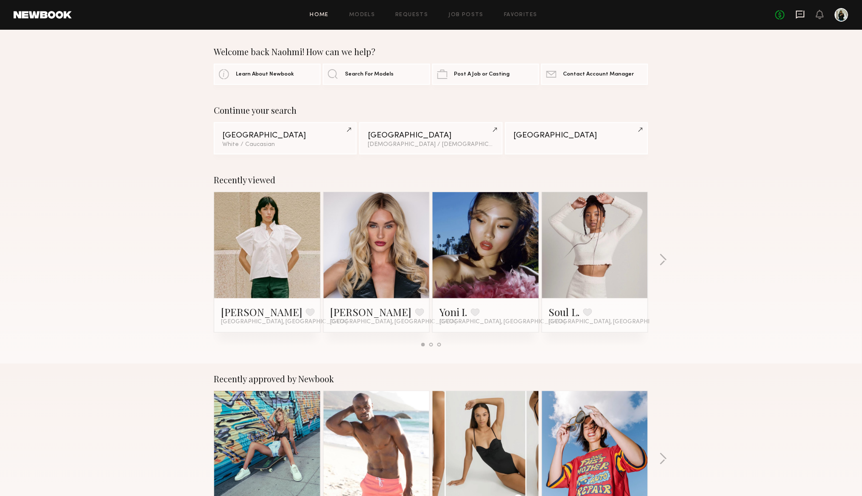 The image size is (862, 496). What do you see at coordinates (453, 312) in the screenshot?
I see `a: Yoni I.` at bounding box center [453, 312].